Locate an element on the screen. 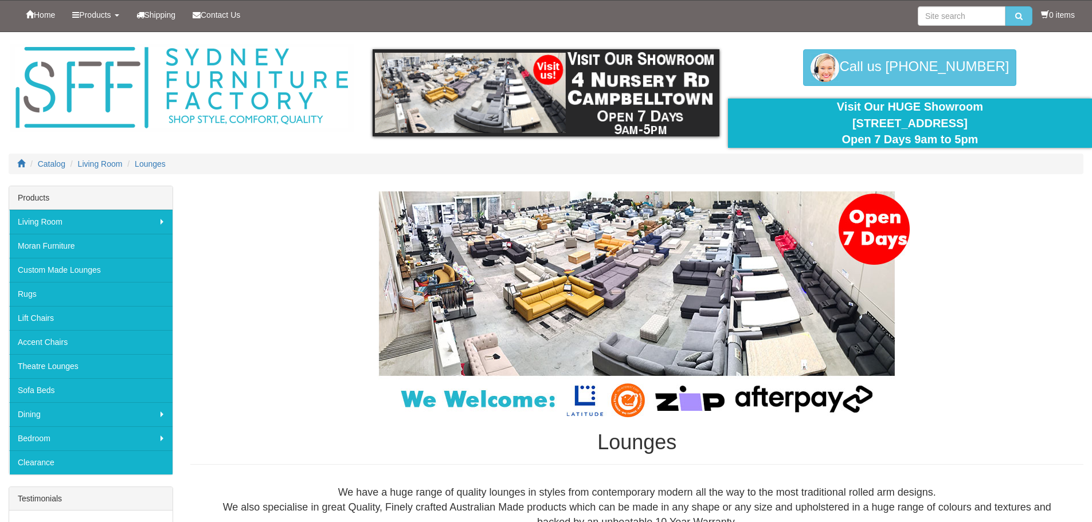  div: Products is located at coordinates (91, 198).